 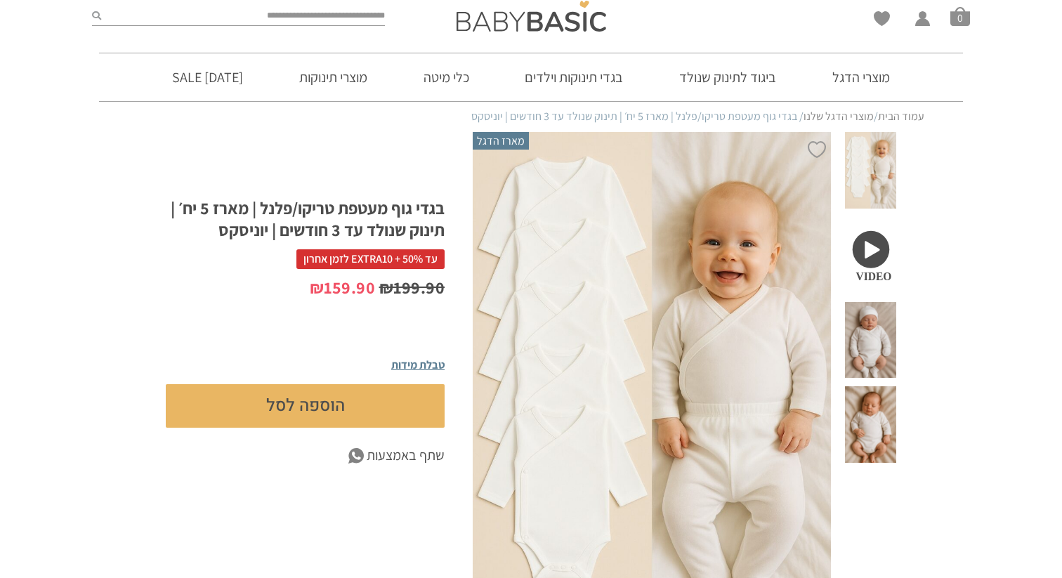 I want to click on a: בגדי תינוקות וילדים, so click(x=574, y=77).